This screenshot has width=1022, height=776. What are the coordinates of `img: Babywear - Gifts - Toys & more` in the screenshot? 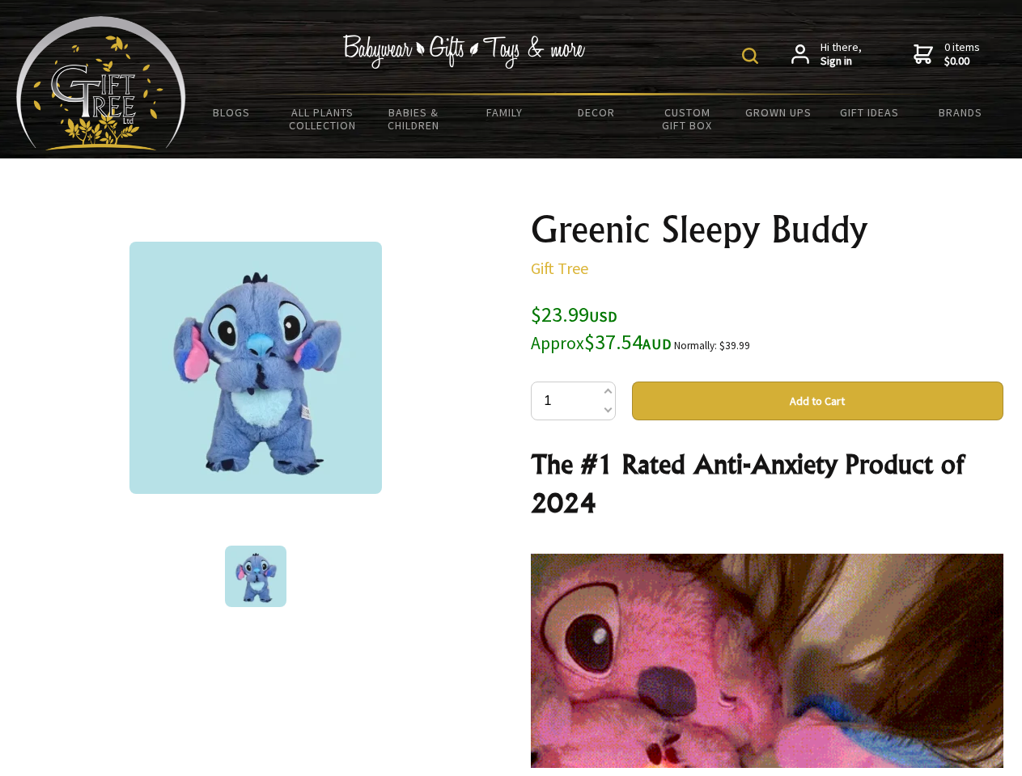 It's located at (464, 52).